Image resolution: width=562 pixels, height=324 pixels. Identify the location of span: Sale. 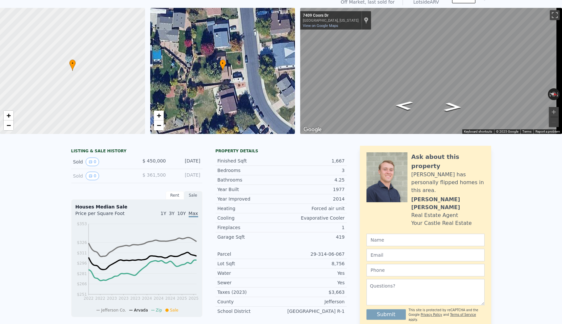
(174, 310).